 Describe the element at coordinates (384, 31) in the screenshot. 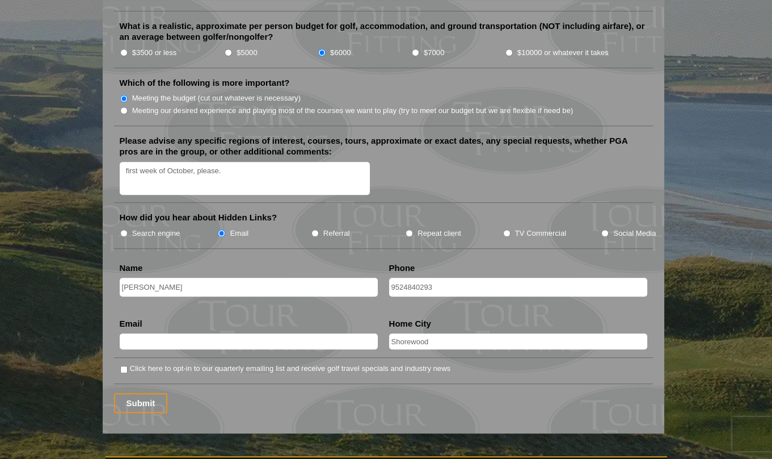

I see `label: What is a realistic, approximate per person budget for golf, accommodation, and ground transporta...` at that location.